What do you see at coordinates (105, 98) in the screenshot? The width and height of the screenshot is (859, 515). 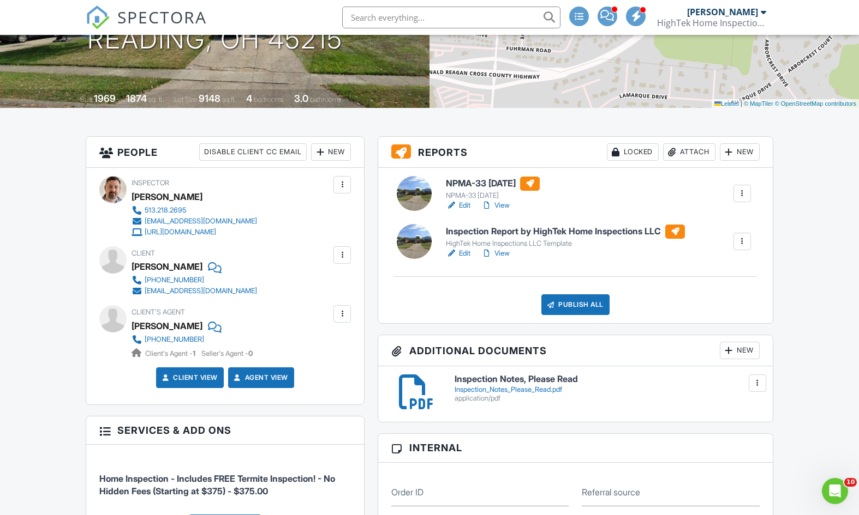 I see `div: 1969` at bounding box center [105, 98].